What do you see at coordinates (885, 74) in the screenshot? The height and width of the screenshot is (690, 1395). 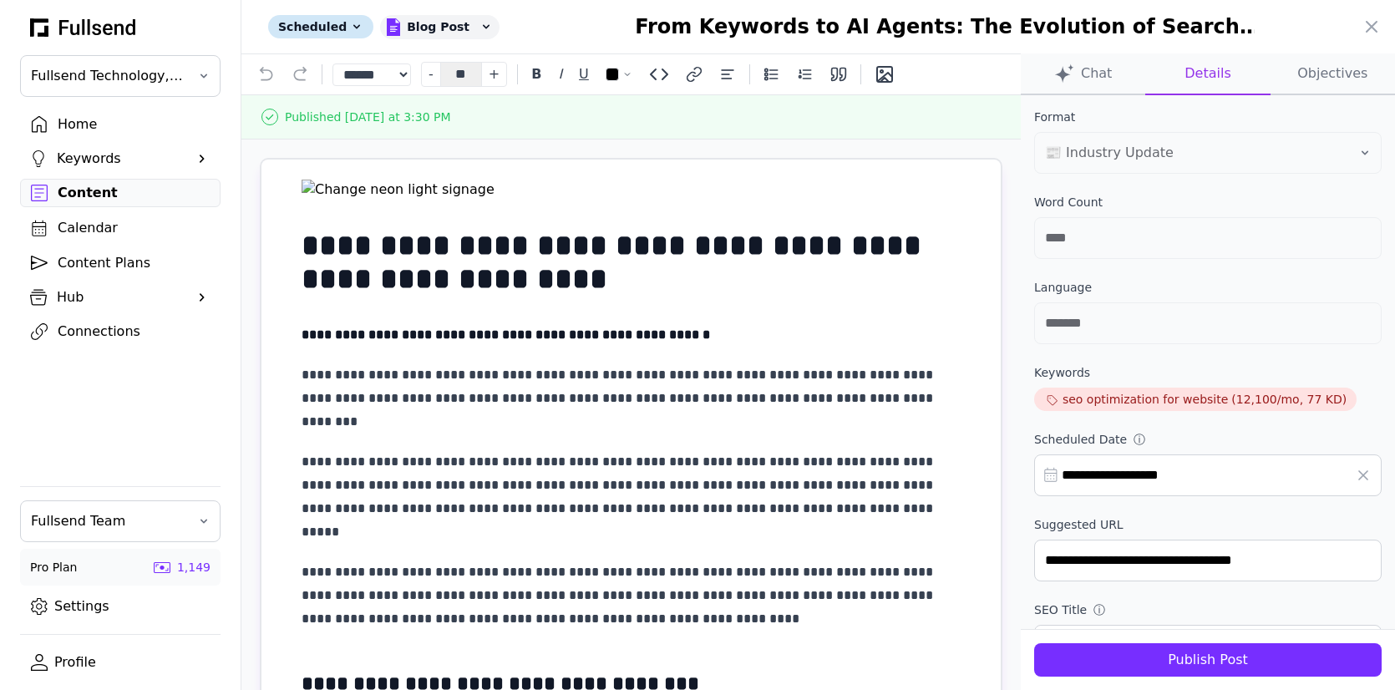 I see `button: Insert image` at bounding box center [885, 74].